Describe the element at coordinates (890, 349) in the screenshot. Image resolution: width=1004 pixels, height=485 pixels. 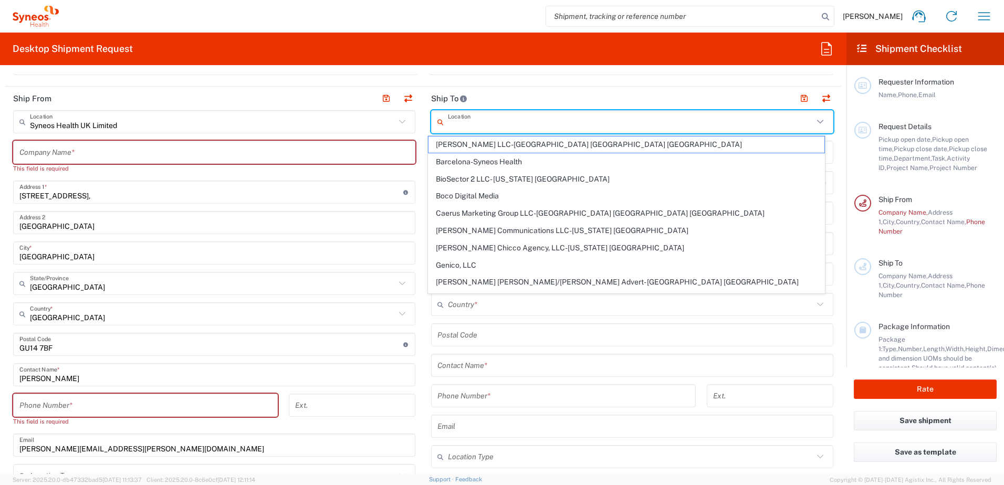
I see `span: Type,` at that location.